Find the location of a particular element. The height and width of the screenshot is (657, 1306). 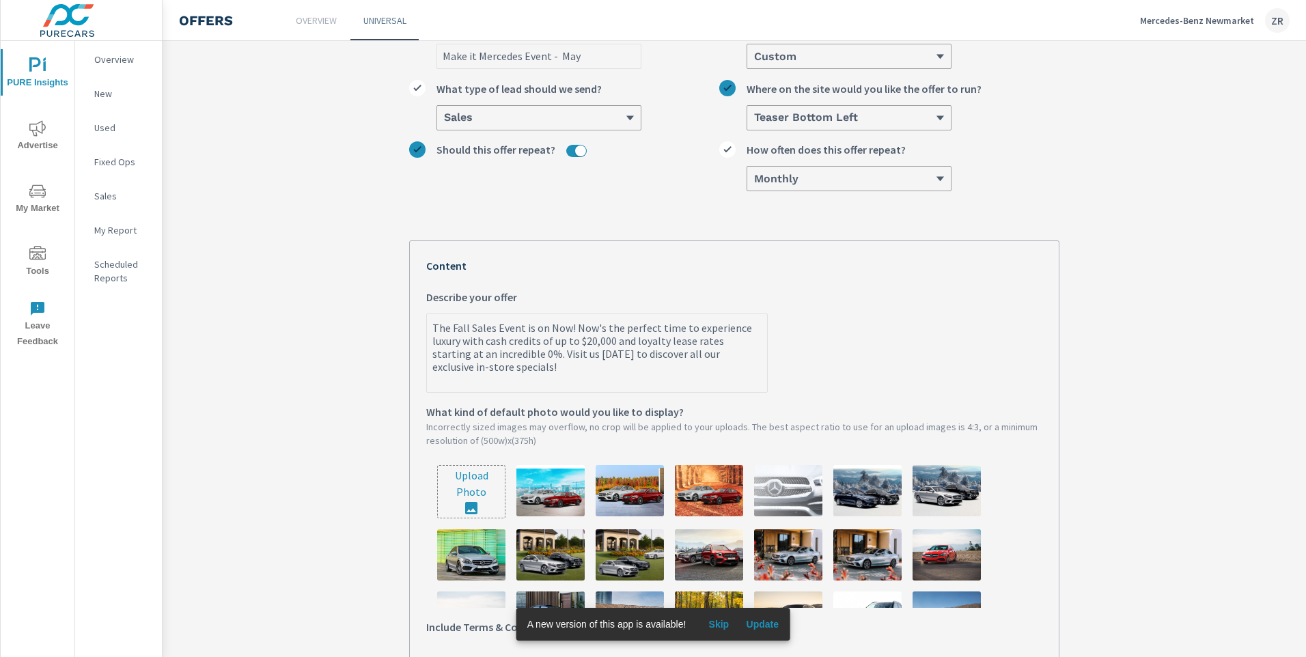

input: Where on the site would you like the offer to run? is located at coordinates (753, 118).